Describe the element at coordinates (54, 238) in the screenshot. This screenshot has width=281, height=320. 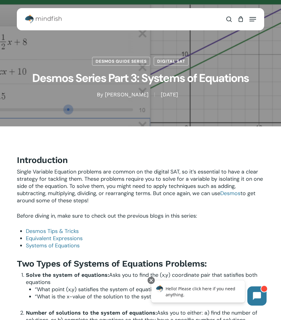
I see `span: Equivalent Expressions` at that location.